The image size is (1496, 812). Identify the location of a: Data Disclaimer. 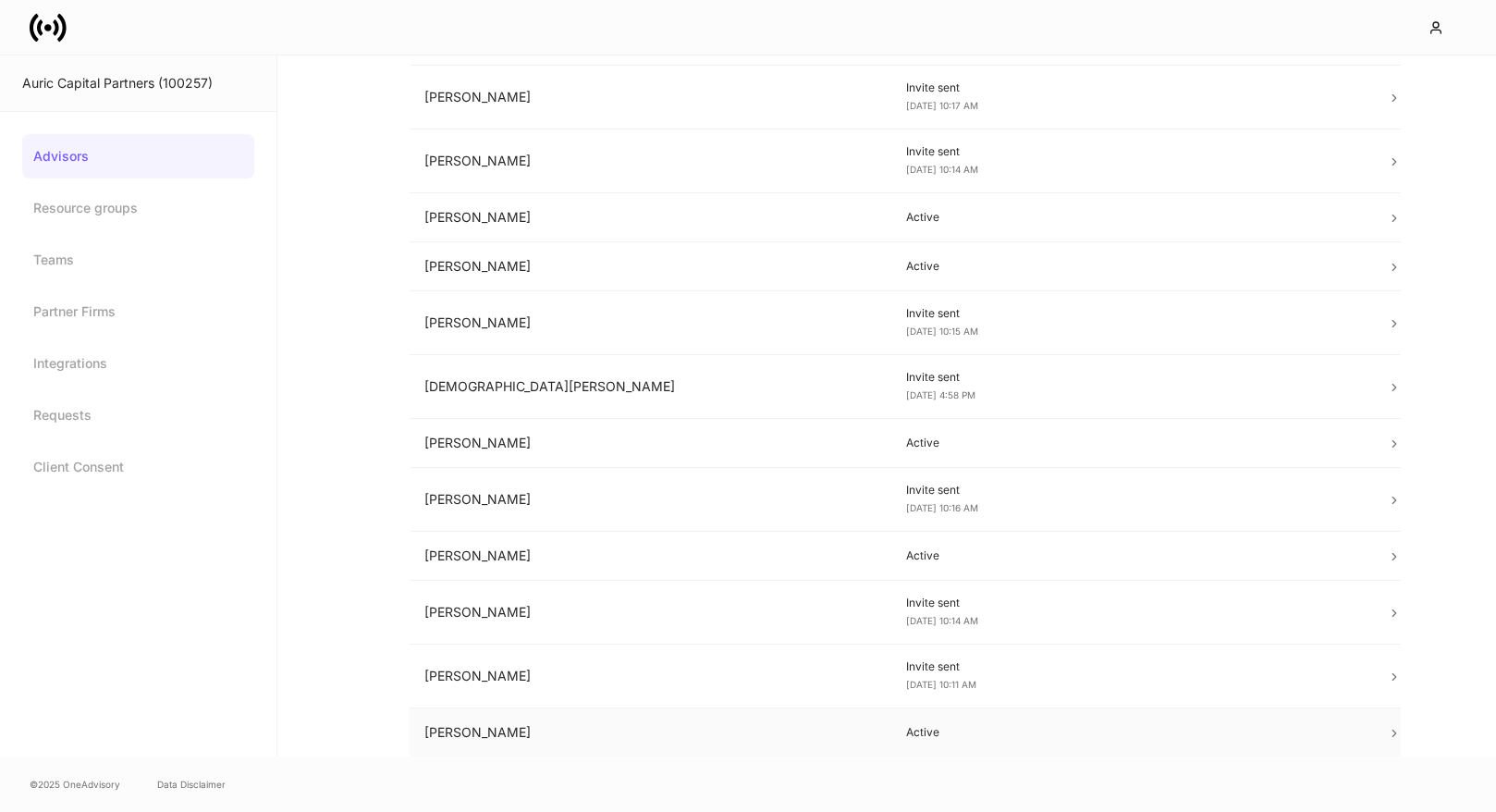
(192, 784).